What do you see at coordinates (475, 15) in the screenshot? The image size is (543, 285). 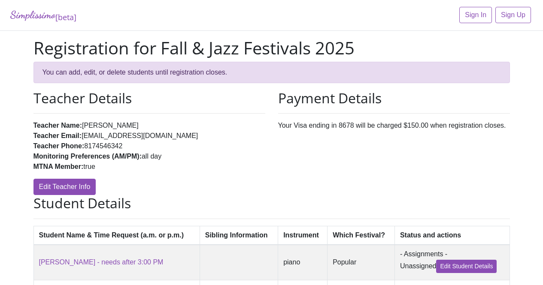 I see `a: Sign In` at bounding box center [475, 15].